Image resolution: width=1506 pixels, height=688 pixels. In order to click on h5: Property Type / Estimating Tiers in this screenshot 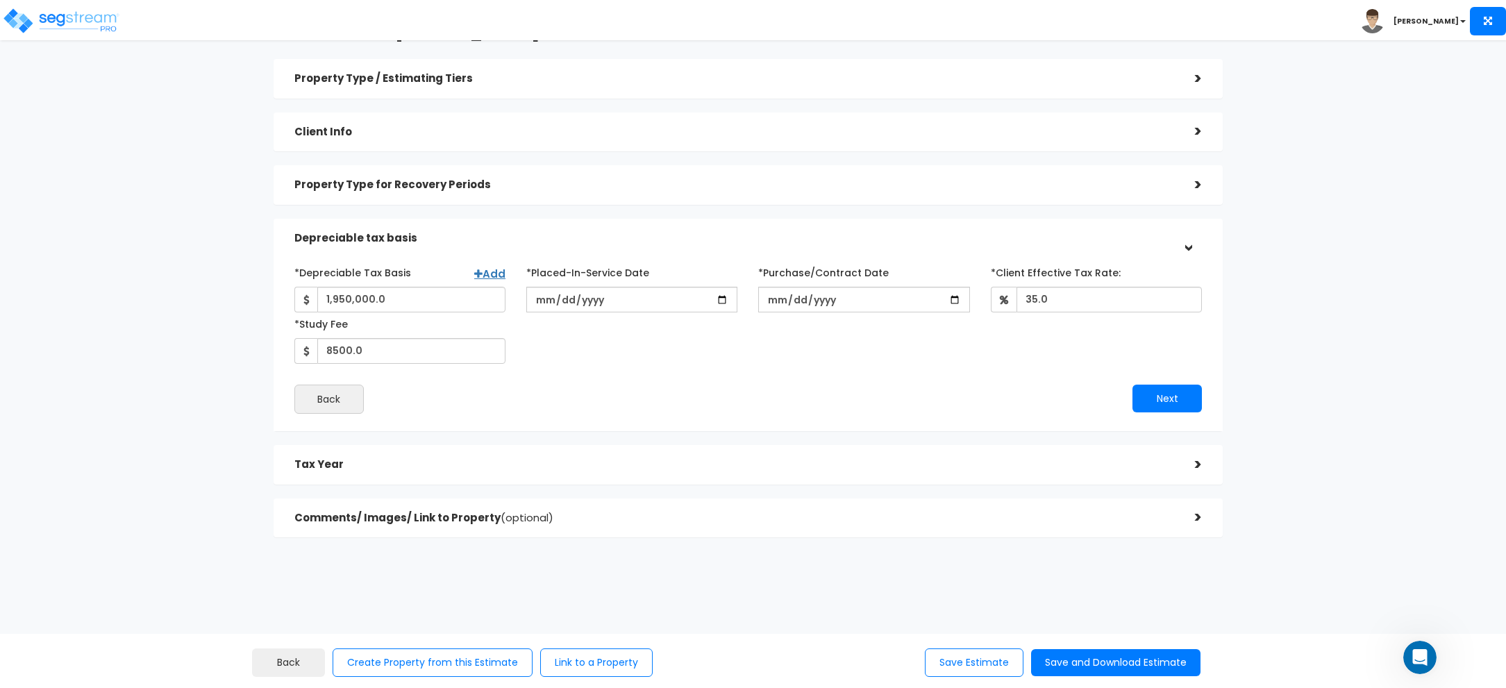, I will do `click(735, 78)`.